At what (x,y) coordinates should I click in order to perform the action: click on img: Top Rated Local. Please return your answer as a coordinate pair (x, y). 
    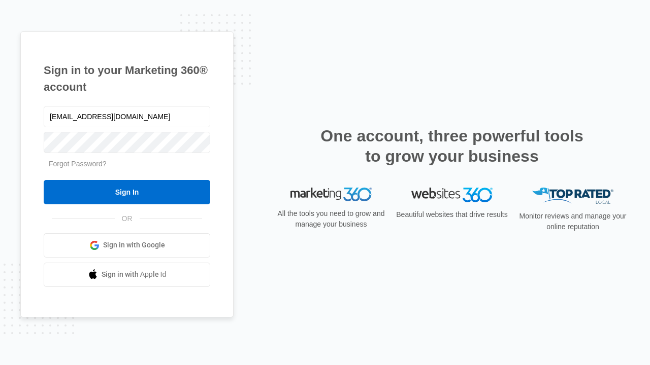
    Looking at the image, I should click on (572, 196).